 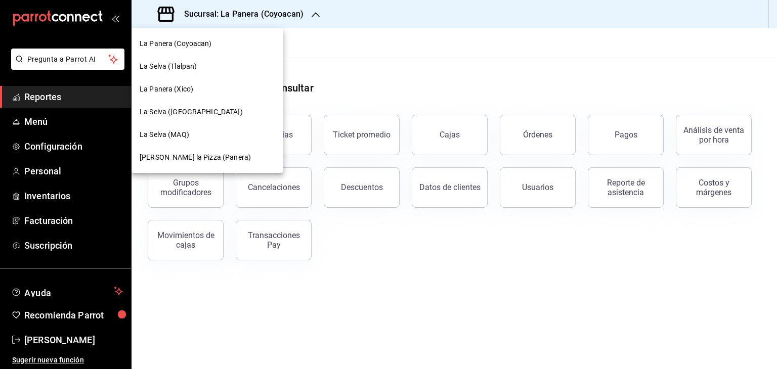 What do you see at coordinates (207, 44) in the screenshot?
I see `div: La Panera (Coyoacan)` at bounding box center [207, 44].